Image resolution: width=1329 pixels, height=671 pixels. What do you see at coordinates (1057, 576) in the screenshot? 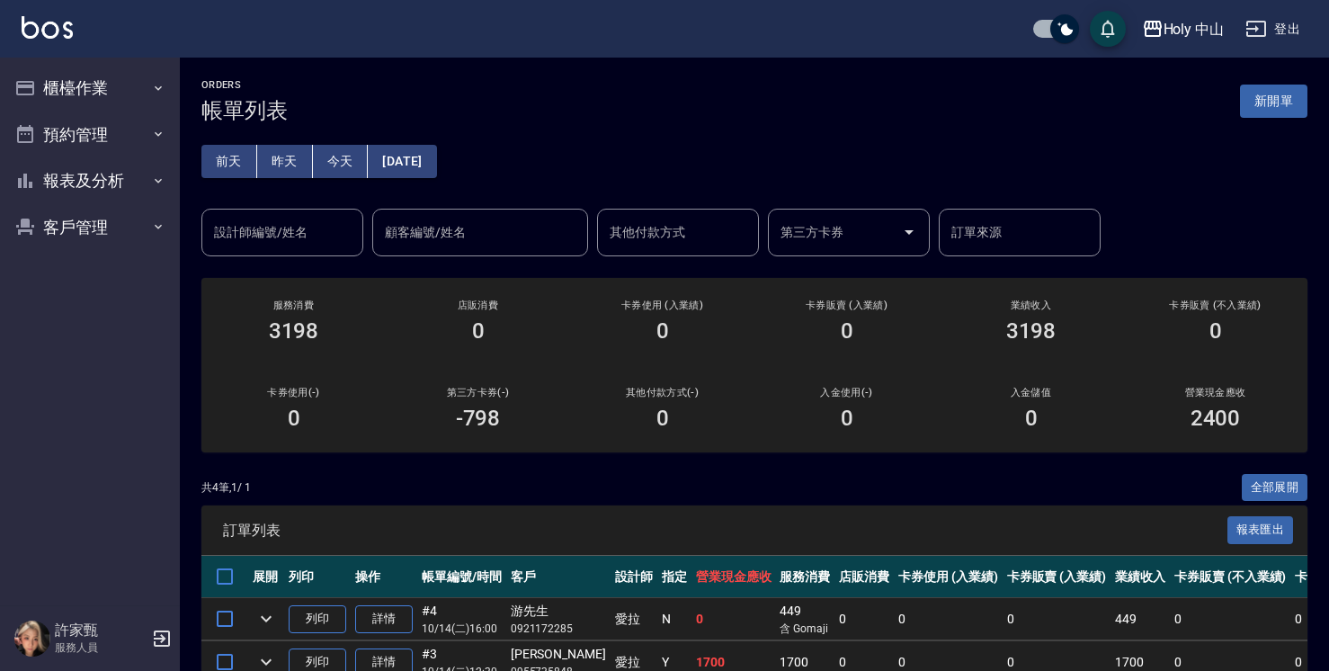
I see `th: 卡券販賣 (入業績)` at bounding box center [1057, 576].